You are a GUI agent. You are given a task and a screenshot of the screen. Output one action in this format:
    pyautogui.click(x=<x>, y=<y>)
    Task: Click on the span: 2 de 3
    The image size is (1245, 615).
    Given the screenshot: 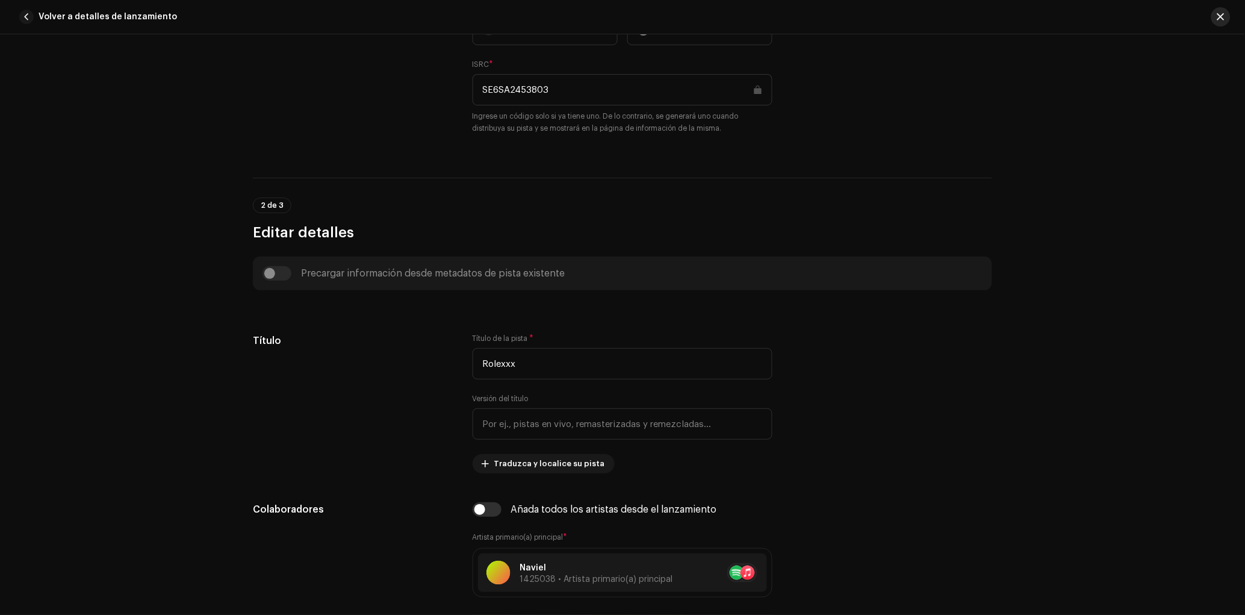 What is the action you would take?
    pyautogui.click(x=272, y=205)
    